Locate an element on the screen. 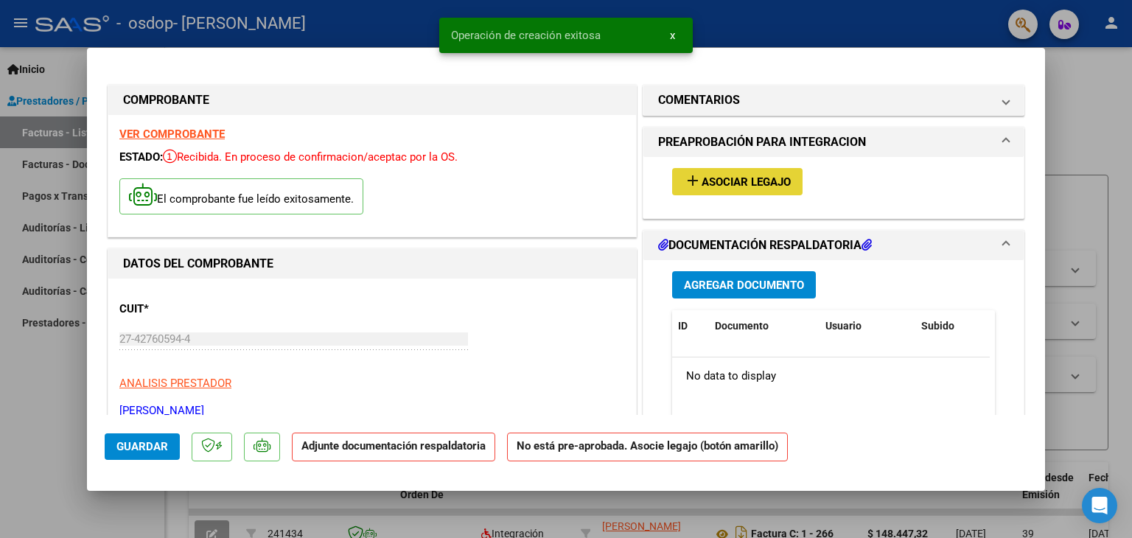 This screenshot has height=538, width=1132. span: Agregar Documento is located at coordinates (744, 285).